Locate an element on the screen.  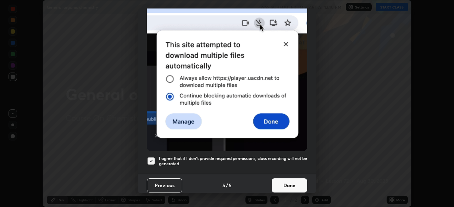
h5: I agree that if I don't provide required permissions, class recording will not be generated is located at coordinates (233, 161).